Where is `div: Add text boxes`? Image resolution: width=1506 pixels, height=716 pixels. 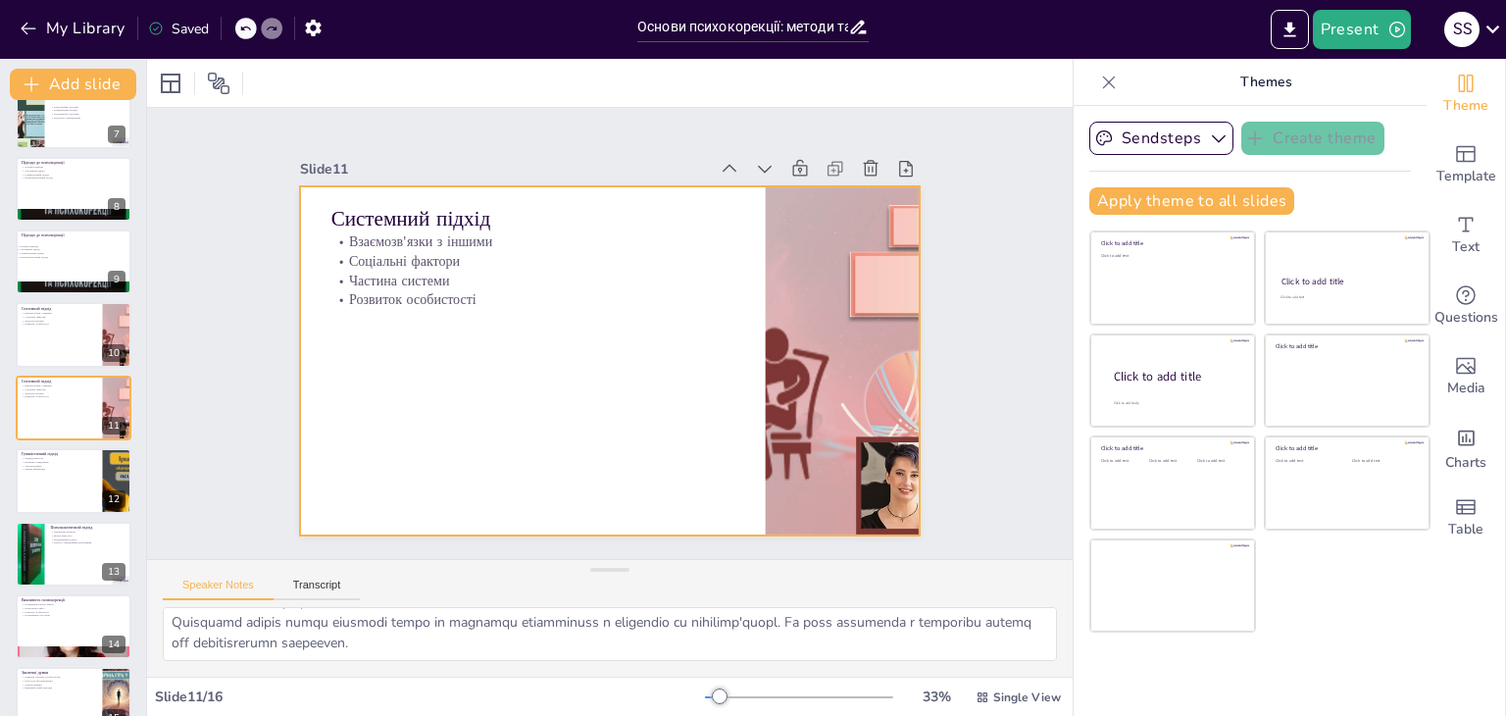
div: Add text boxes is located at coordinates (1465, 235).